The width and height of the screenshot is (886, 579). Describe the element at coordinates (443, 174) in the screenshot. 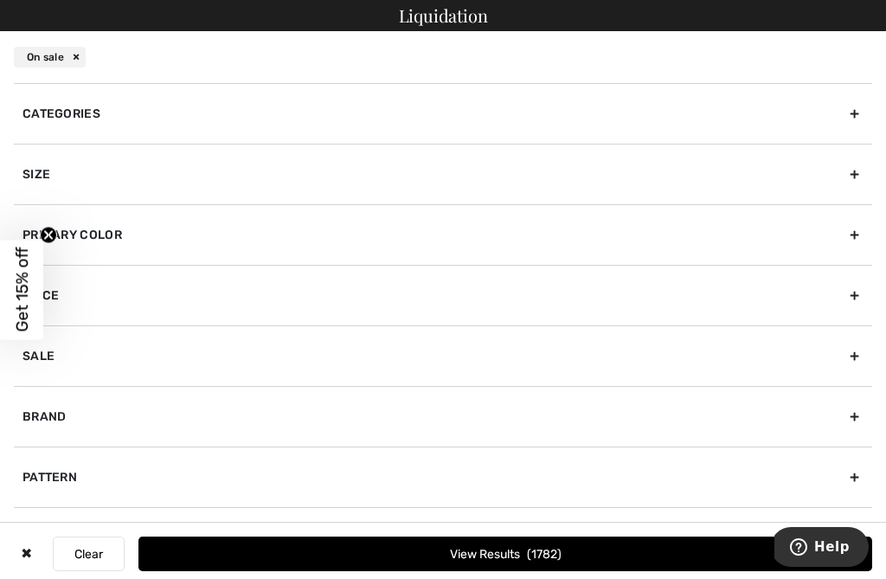

I see `div: Size` at that location.